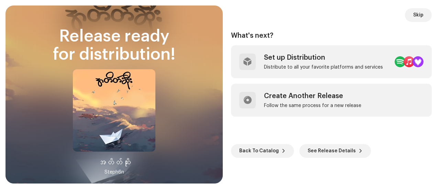 This screenshot has height=189, width=440. Describe the element at coordinates (418, 15) in the screenshot. I see `span: Skip` at that location.